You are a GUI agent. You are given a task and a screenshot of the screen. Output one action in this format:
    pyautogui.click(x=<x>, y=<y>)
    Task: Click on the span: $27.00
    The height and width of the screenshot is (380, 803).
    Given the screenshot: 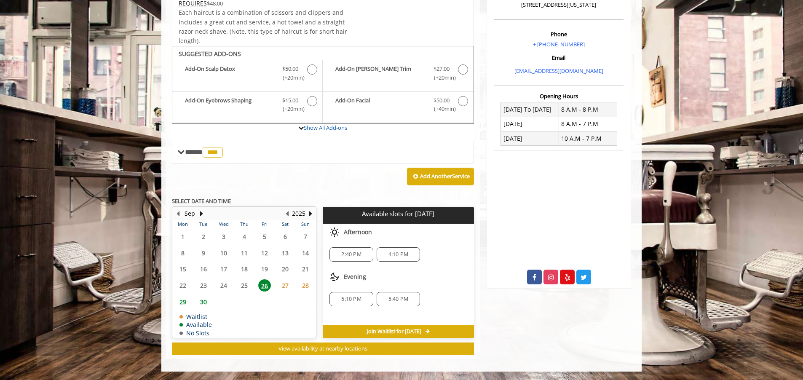 What is the action you would take?
    pyautogui.click(x=442, y=69)
    